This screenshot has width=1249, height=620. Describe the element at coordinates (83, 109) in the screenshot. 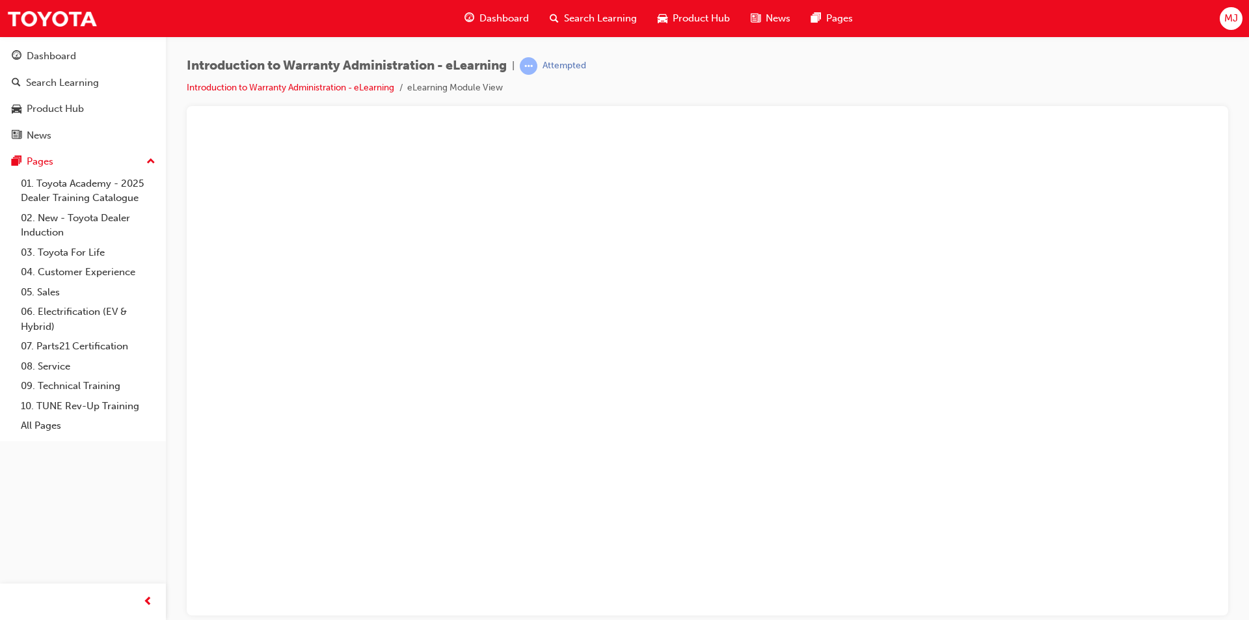

I see `a: Product Hub` at that location.